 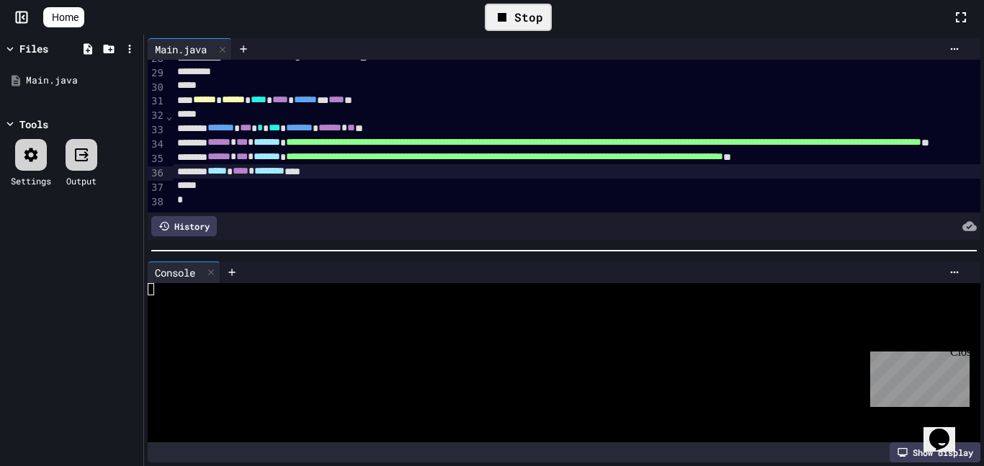 What do you see at coordinates (156, 130) in the screenshot?
I see `div: 33` at bounding box center [156, 130].